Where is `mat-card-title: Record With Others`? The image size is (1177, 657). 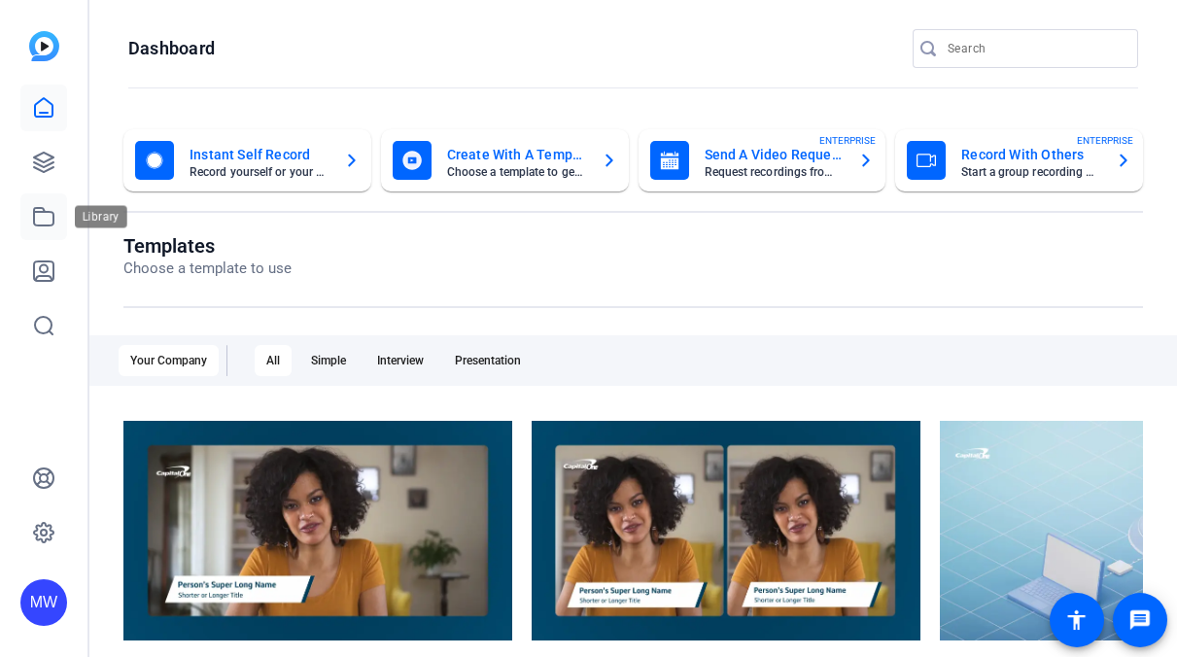
mat-card-title: Record With Others is located at coordinates (1031, 155).